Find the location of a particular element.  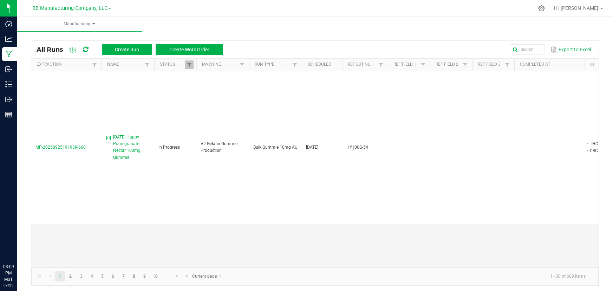

p: 09/25 is located at coordinates (8, 285).